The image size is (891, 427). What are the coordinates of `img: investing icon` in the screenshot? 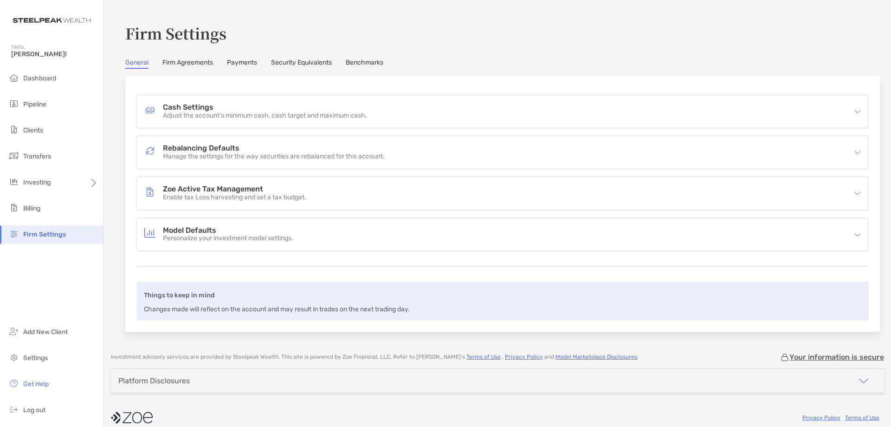 It's located at (14, 181).